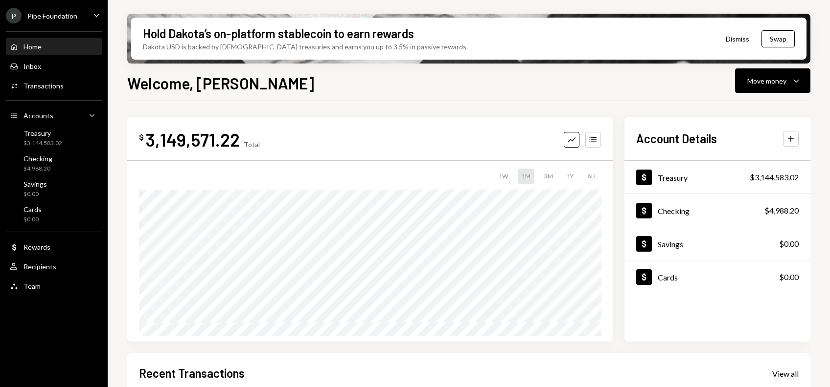 This screenshot has height=387, width=830. Describe the element at coordinates (592, 176) in the screenshot. I see `div: ALL` at that location.